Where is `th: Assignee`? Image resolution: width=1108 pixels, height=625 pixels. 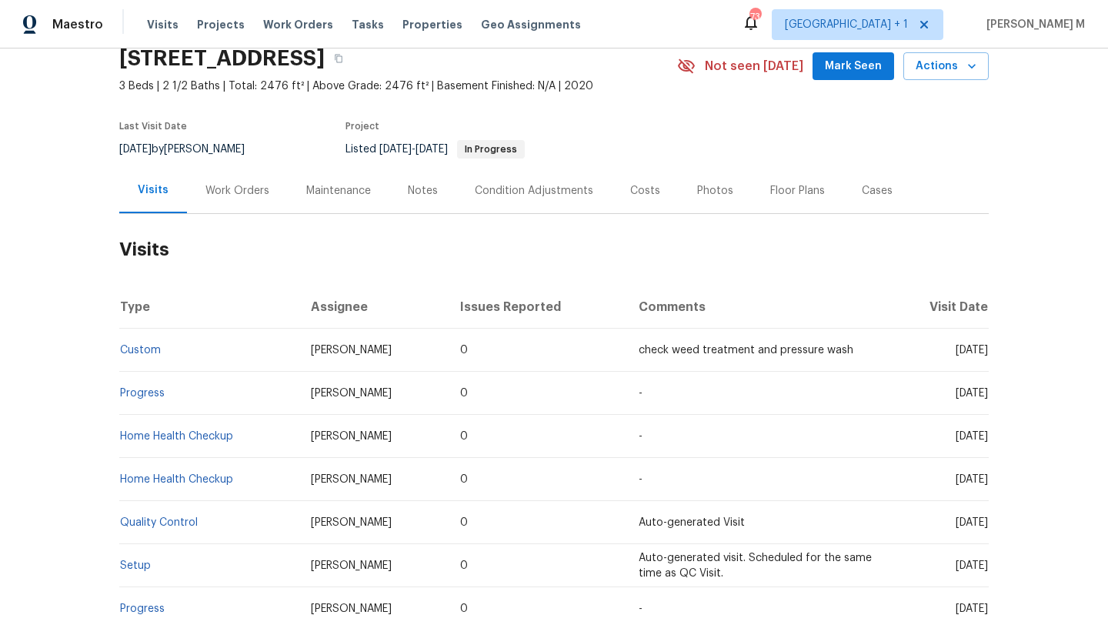 th: Assignee is located at coordinates (373, 307).